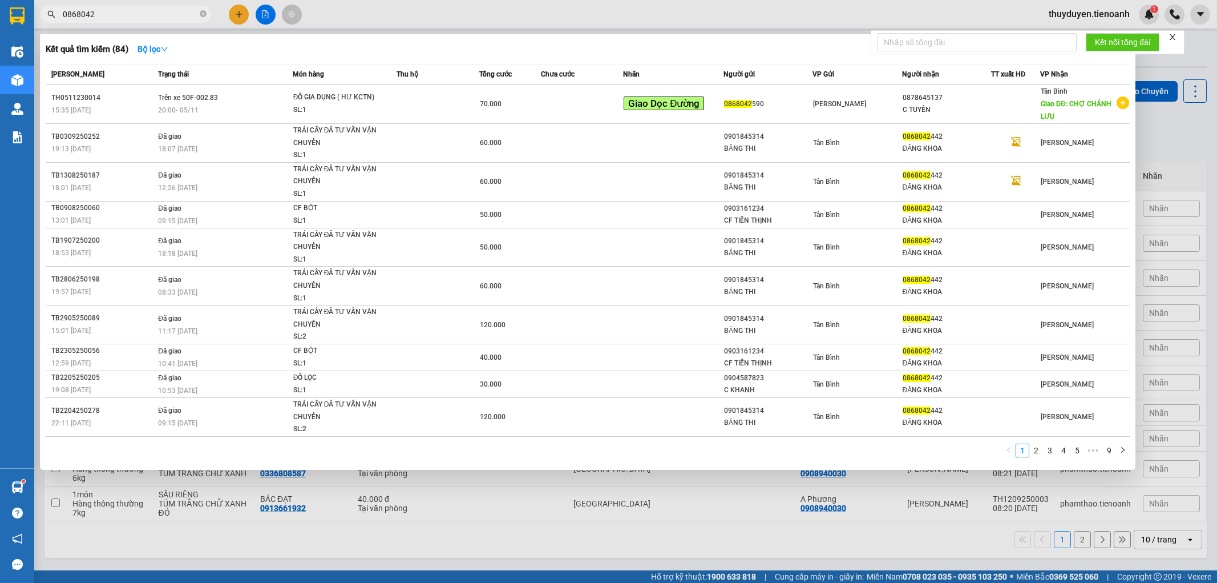 The image size is (1217, 583). What do you see at coordinates (17, 564) in the screenshot?
I see `span: message` at bounding box center [17, 564].